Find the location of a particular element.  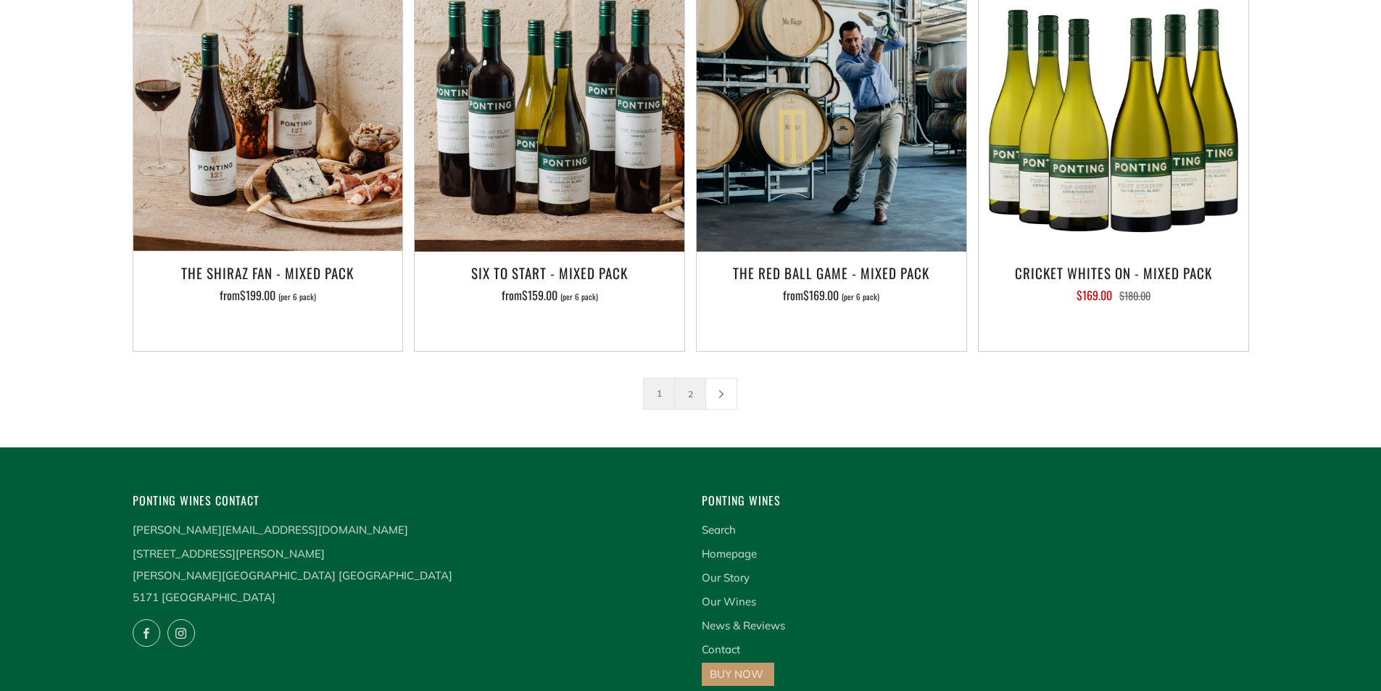

h3: CRICKET WHITES ON - MIXED PACK is located at coordinates (1114, 273).